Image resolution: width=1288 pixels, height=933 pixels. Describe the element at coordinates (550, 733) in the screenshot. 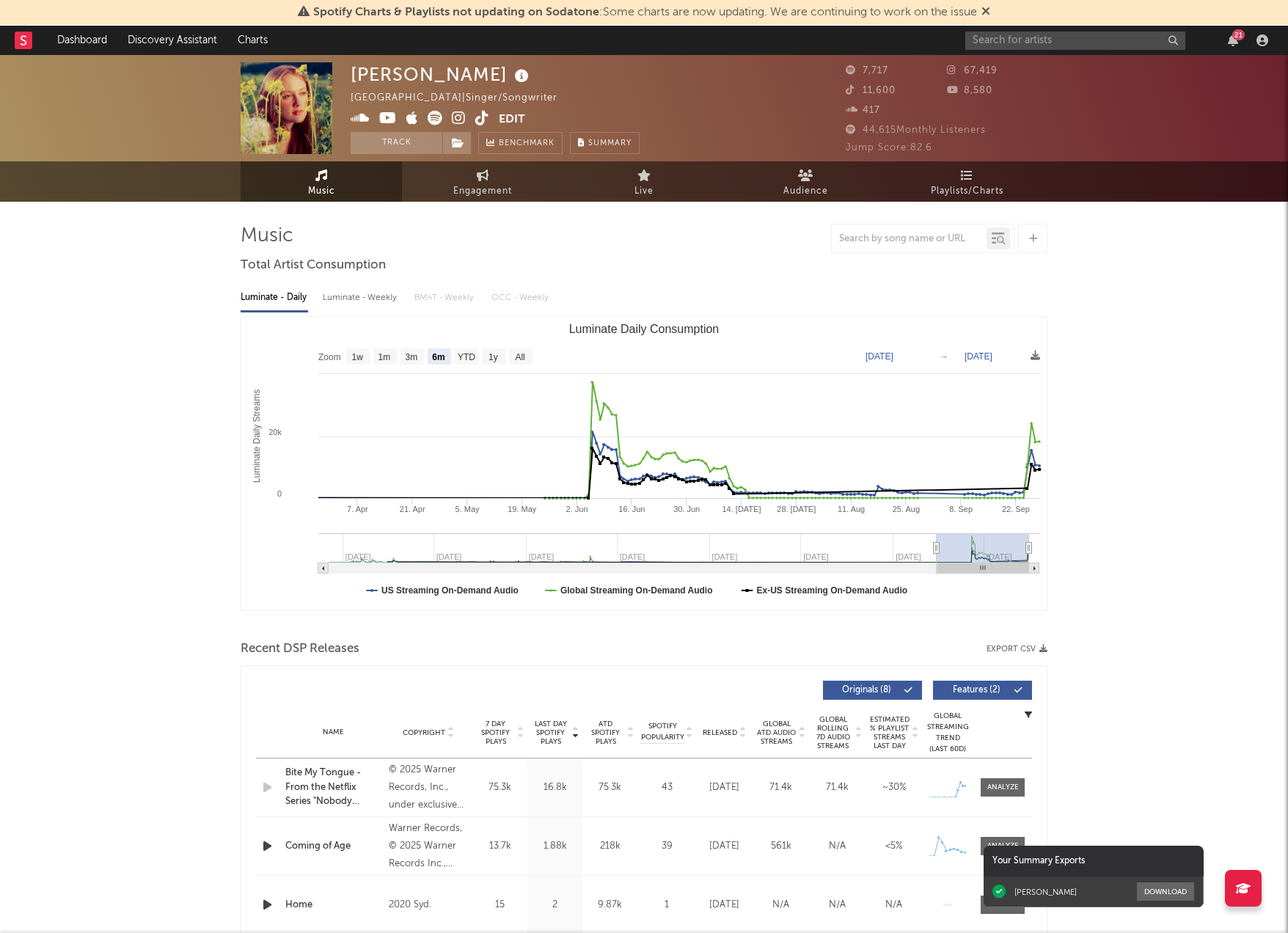

I see `span: Last Day Spotify Plays` at that location.